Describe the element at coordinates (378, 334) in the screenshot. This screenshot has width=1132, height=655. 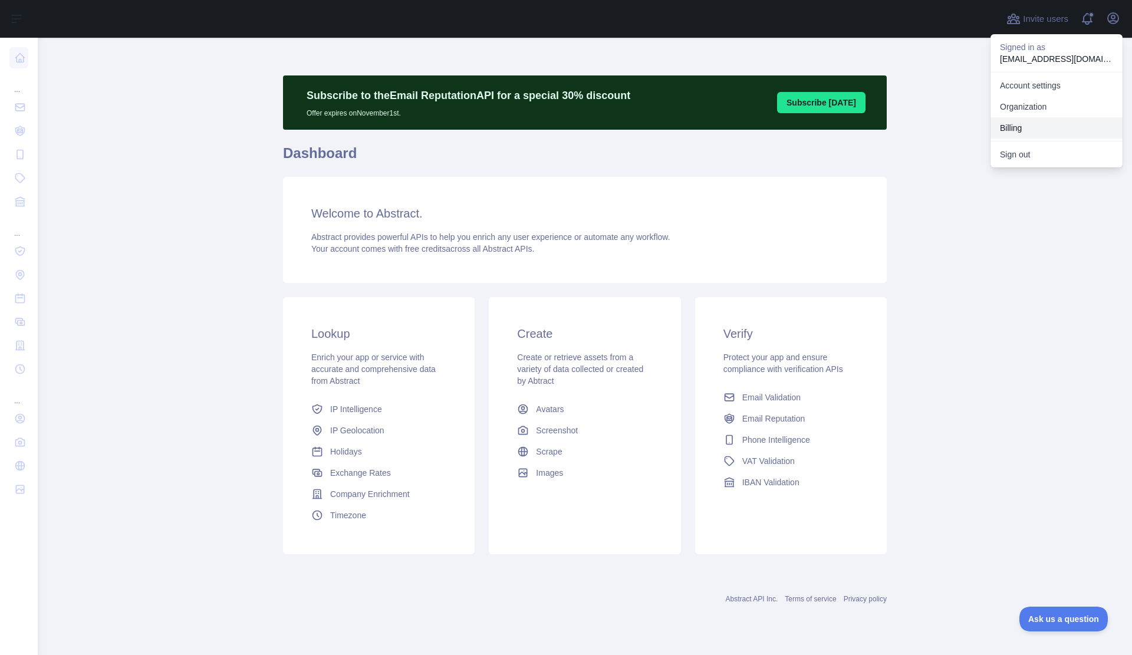
I see `h3: Lookup` at that location.